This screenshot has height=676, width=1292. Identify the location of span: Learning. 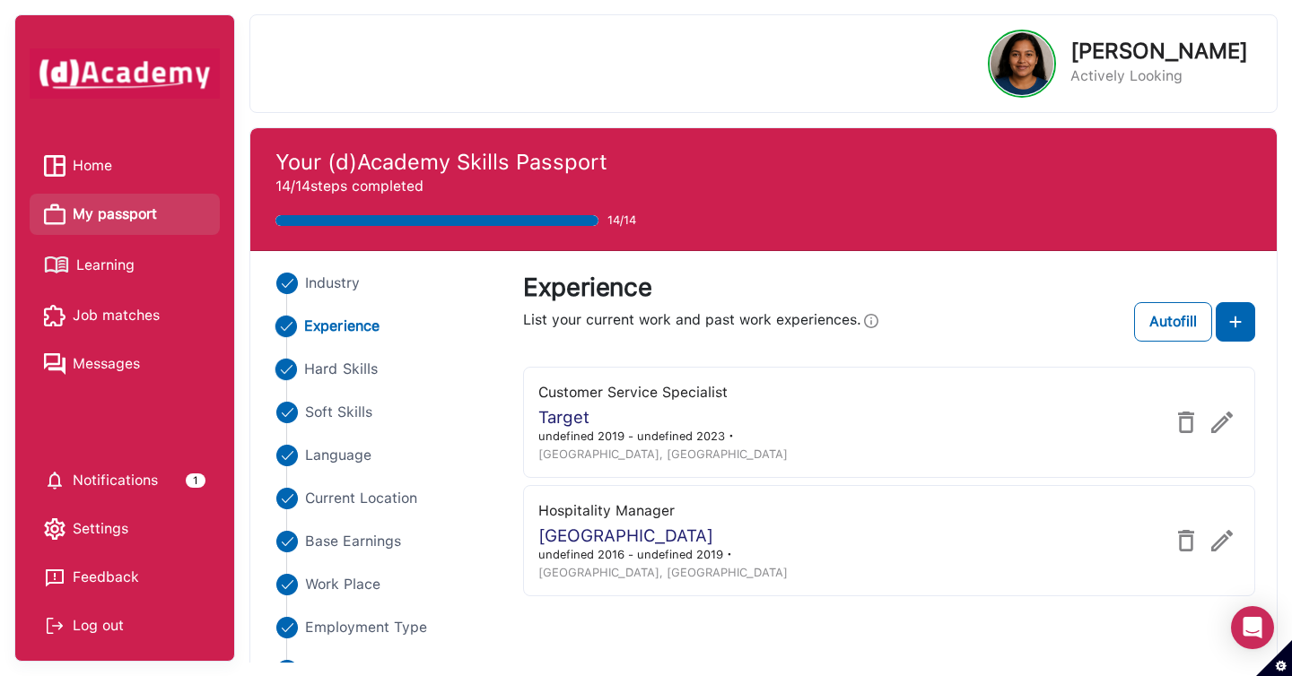
(105, 265).